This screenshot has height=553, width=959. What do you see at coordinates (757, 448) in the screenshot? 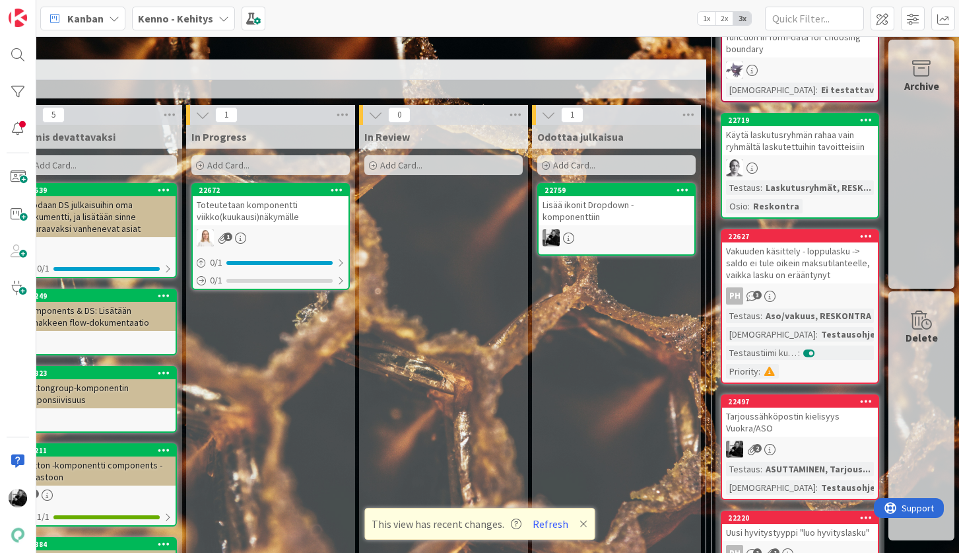
I see `span: 2` at bounding box center [757, 448].